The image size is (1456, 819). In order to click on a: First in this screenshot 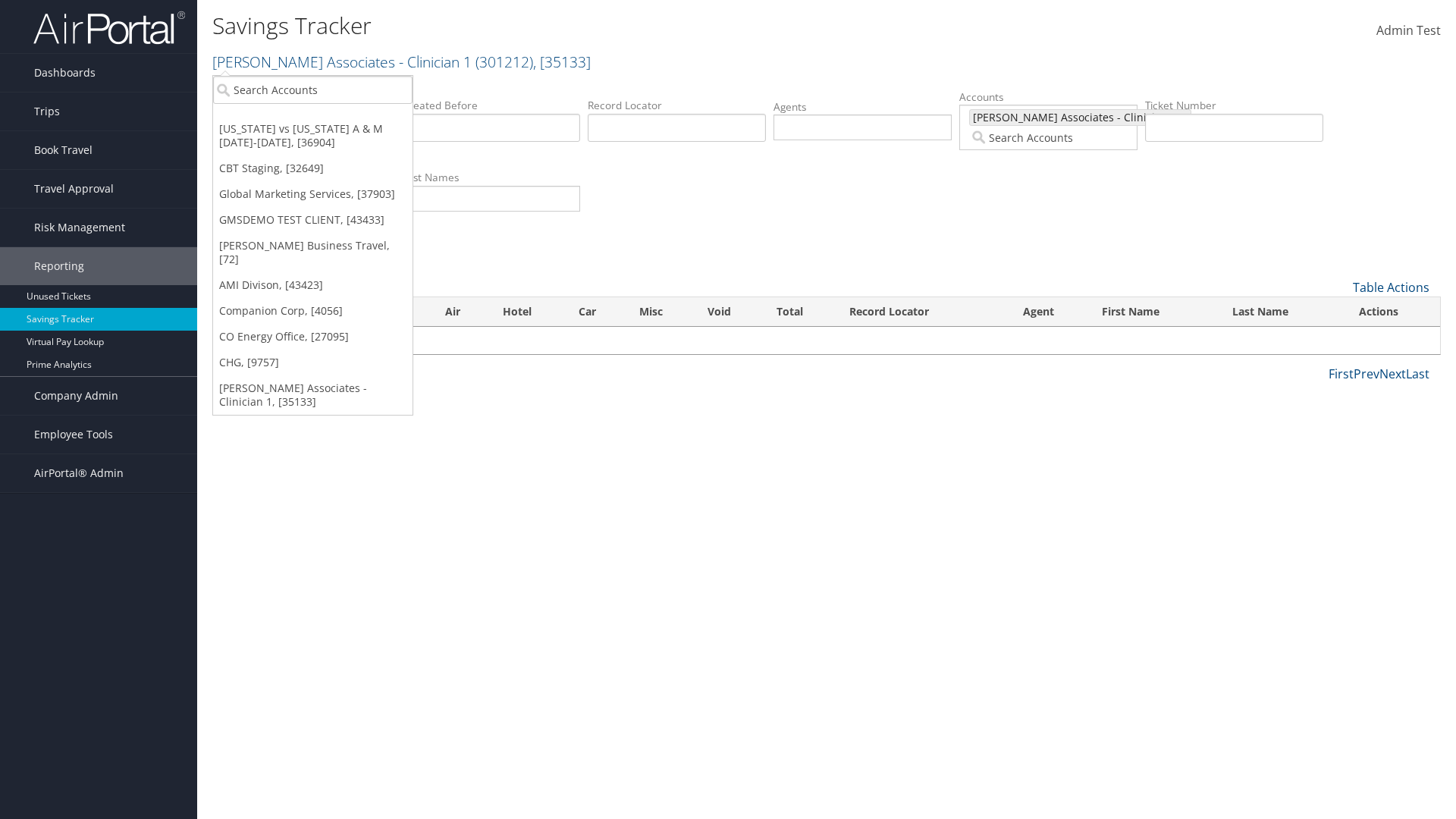, I will do `click(1341, 374)`.